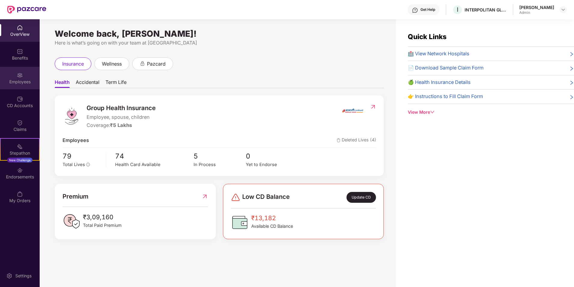 This screenshot has height=287, width=574. I want to click on div: Get Help, so click(428, 10).